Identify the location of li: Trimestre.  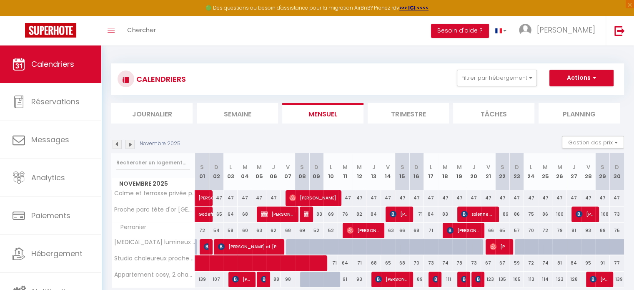
(408, 113).